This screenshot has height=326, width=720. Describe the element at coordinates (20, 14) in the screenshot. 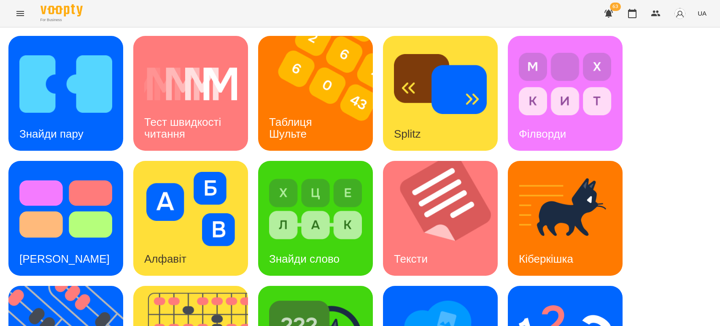

I see `button: Menu` at that location.